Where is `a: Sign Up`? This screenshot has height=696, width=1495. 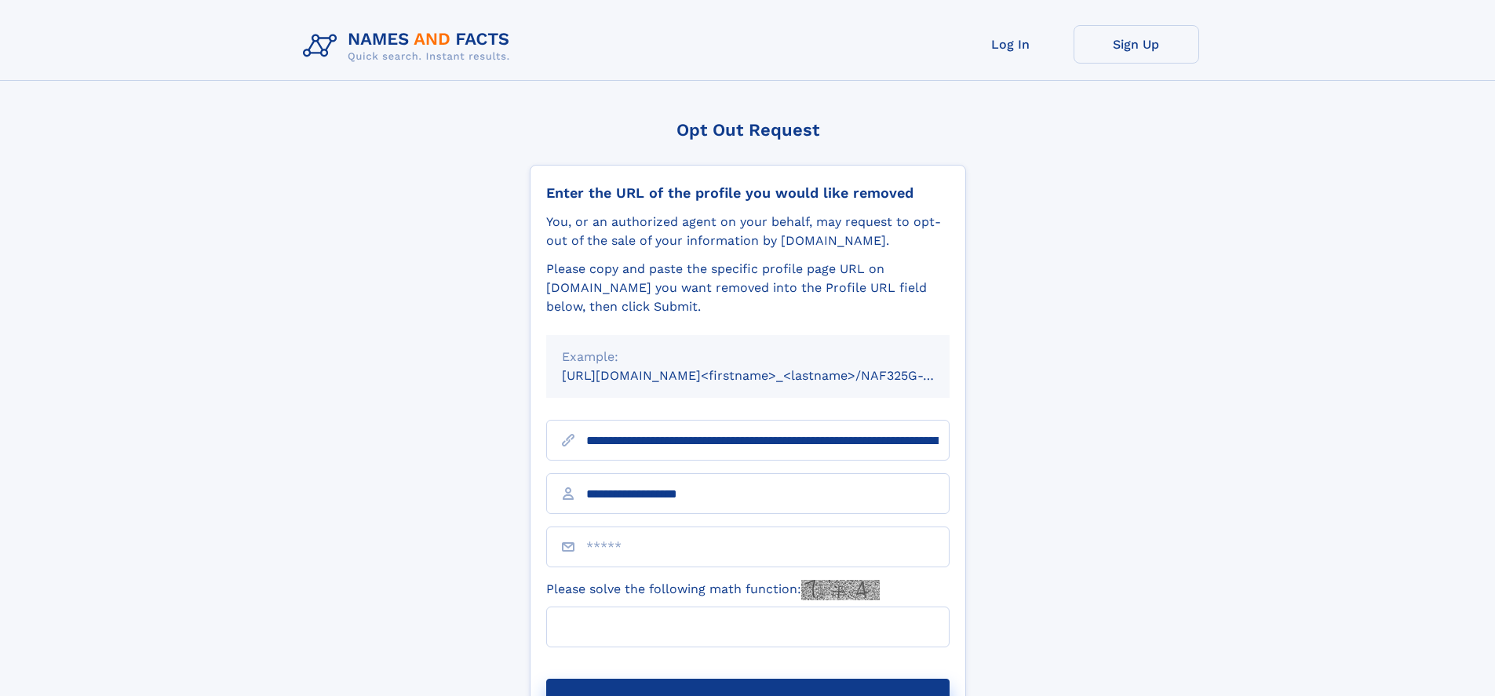
a: Sign Up is located at coordinates (1136, 44).